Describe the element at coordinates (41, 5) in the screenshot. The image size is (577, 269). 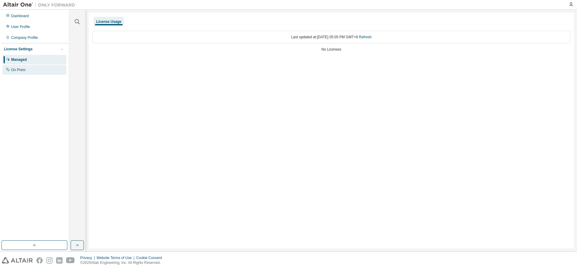
I see `img: Altair One` at that location.